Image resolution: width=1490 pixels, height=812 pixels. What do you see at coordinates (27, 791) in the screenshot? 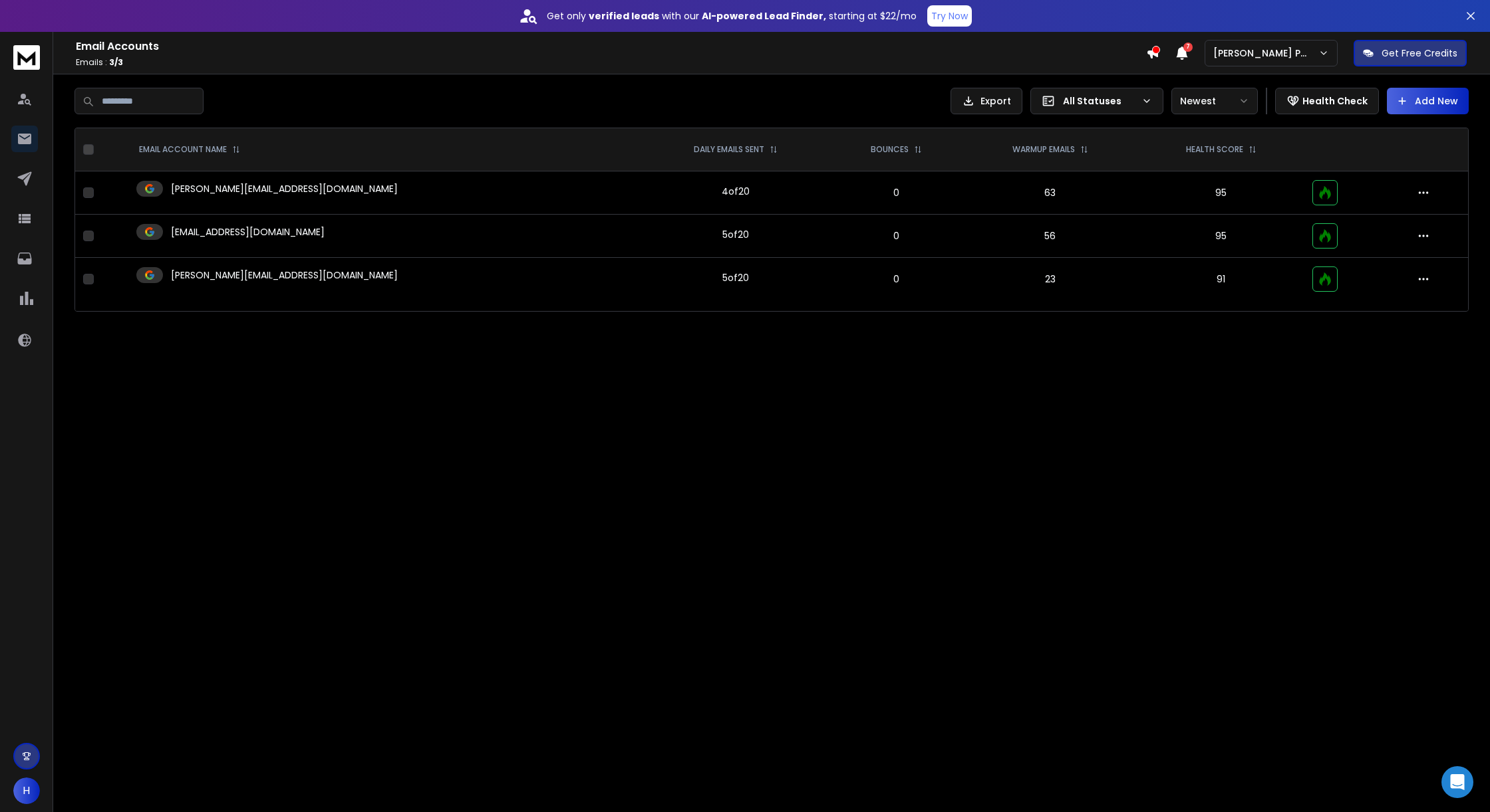
I see `button: H` at bounding box center [27, 791].